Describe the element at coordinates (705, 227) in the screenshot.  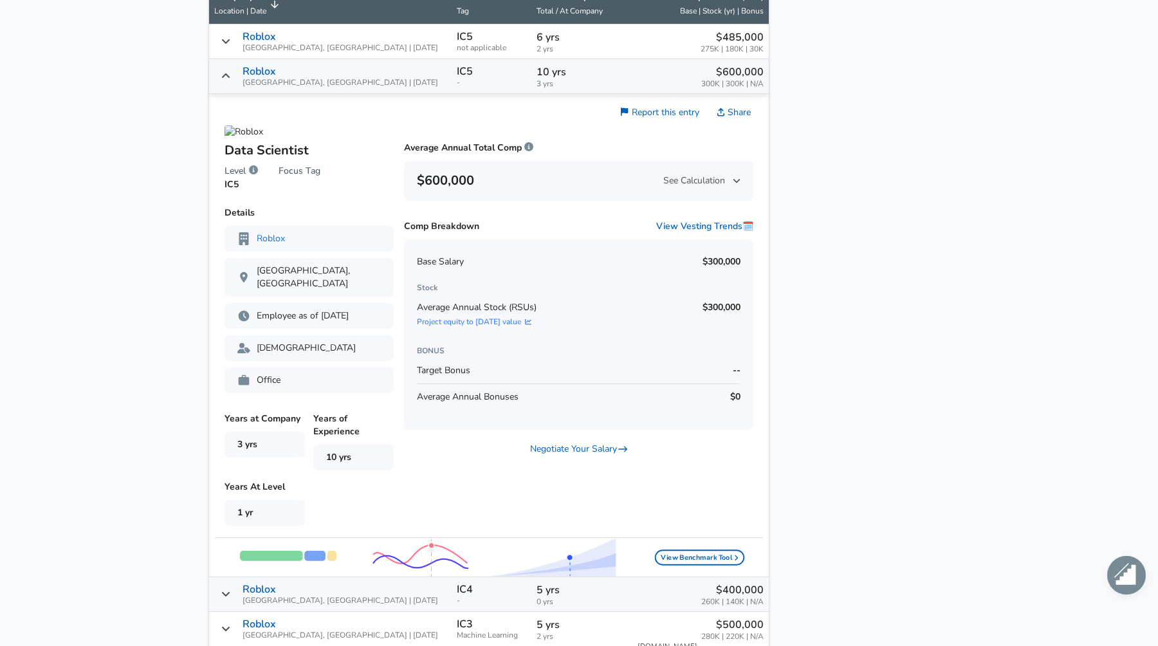
I see `button: View Vesting Trends🗓️` at that location.